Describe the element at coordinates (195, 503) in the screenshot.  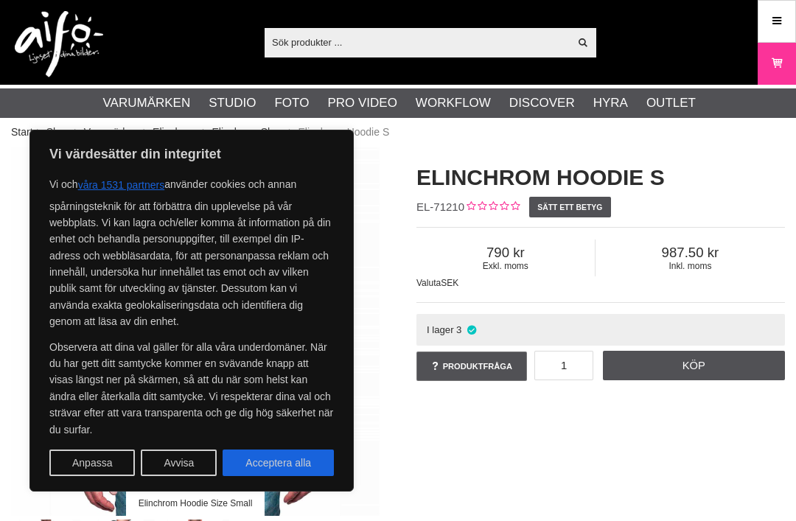
I see `div: Elinchrom Hoodie Size Small` at that location.